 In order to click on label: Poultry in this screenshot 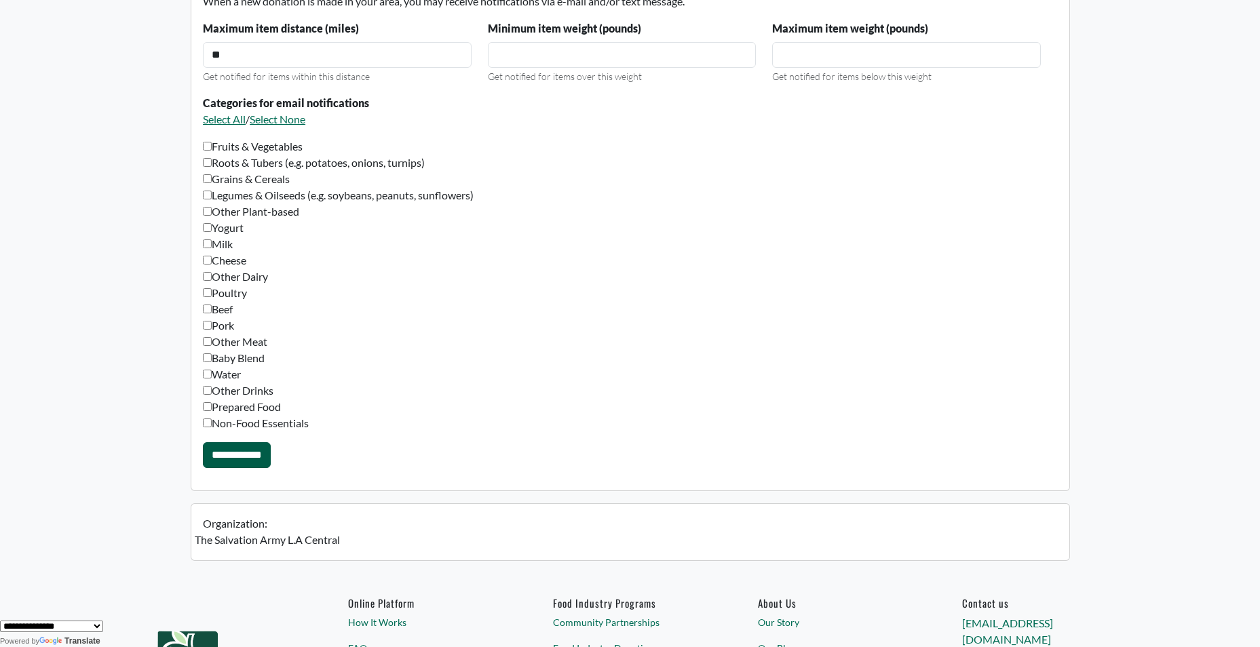, I will do `click(225, 293)`.